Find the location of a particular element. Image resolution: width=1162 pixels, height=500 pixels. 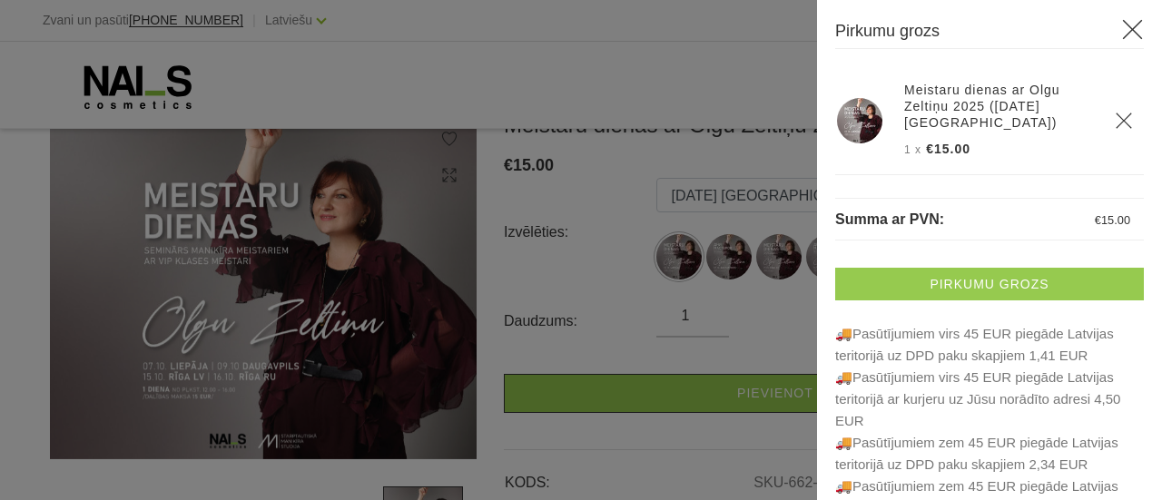

span: 15.00 is located at coordinates (1116, 220).